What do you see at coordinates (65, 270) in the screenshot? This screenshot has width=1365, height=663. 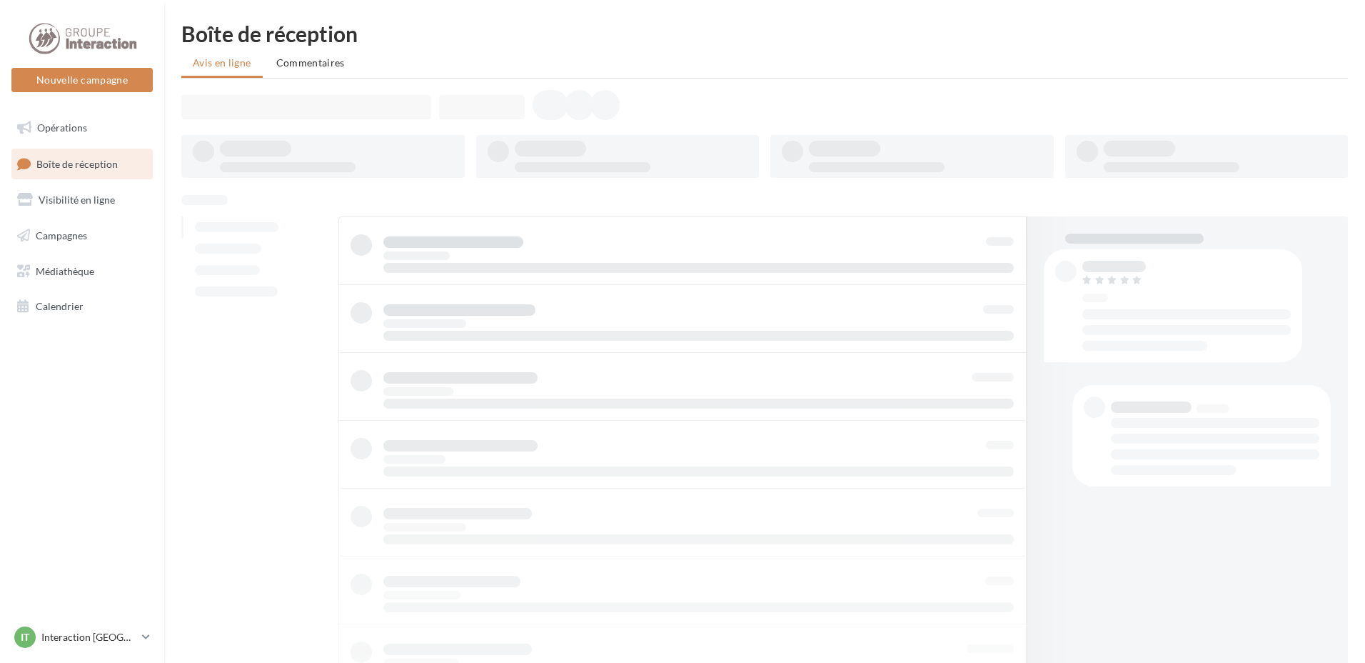 I see `span: Médiathèque` at bounding box center [65, 270].